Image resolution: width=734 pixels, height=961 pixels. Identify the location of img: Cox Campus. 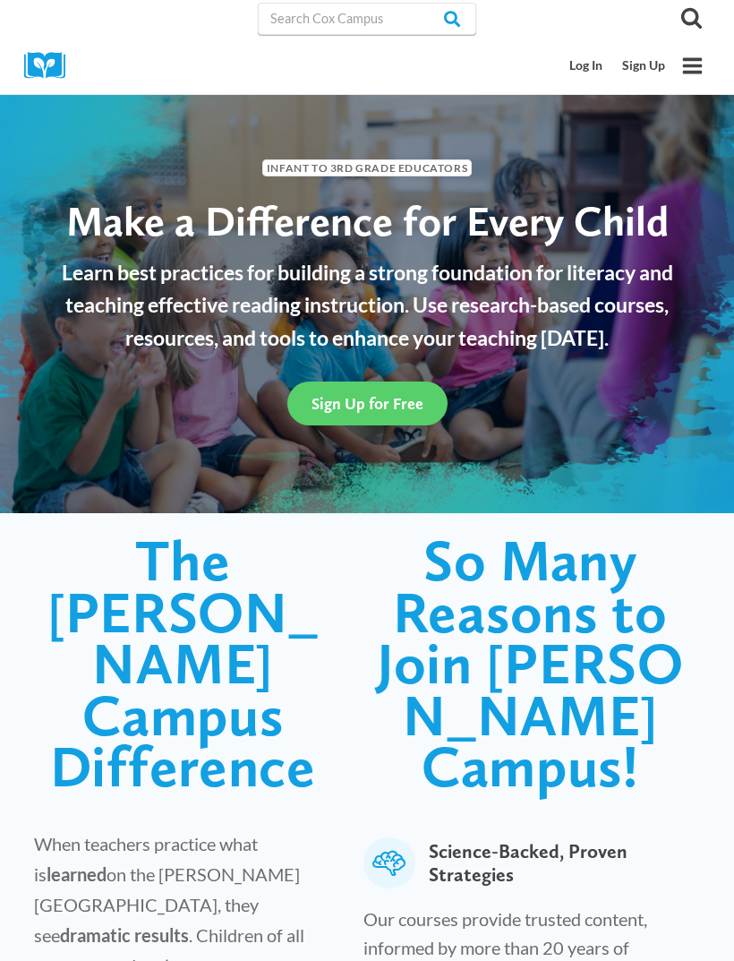
(51, 65).